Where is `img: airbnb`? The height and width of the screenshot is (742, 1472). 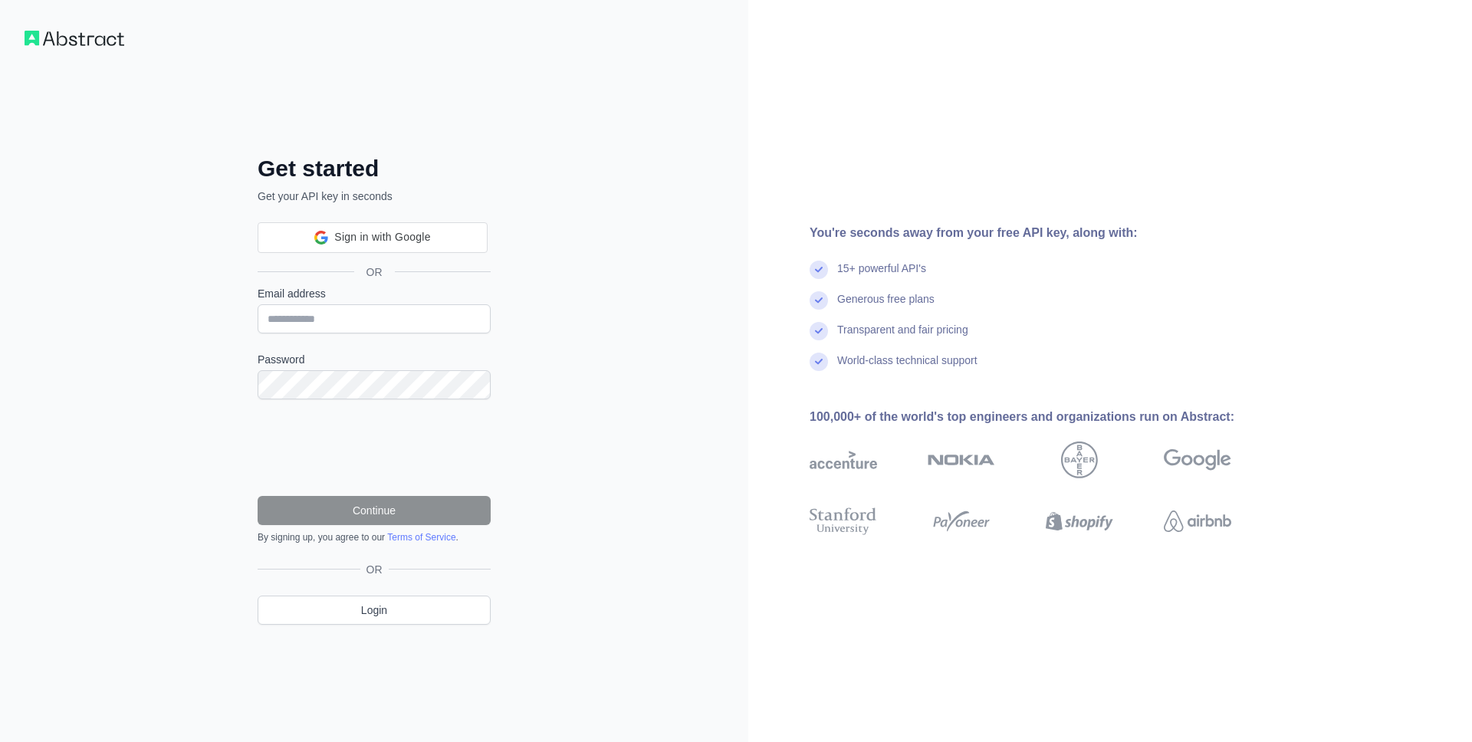
img: airbnb is located at coordinates (1198, 521).